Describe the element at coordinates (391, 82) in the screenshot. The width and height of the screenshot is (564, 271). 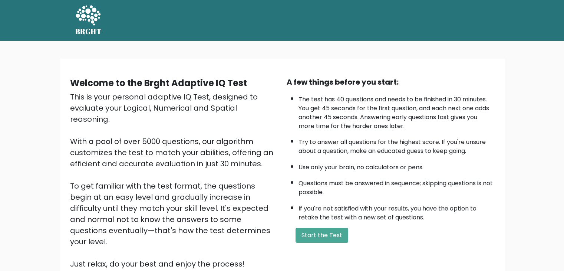
I see `div: A few things before you start:` at that location.